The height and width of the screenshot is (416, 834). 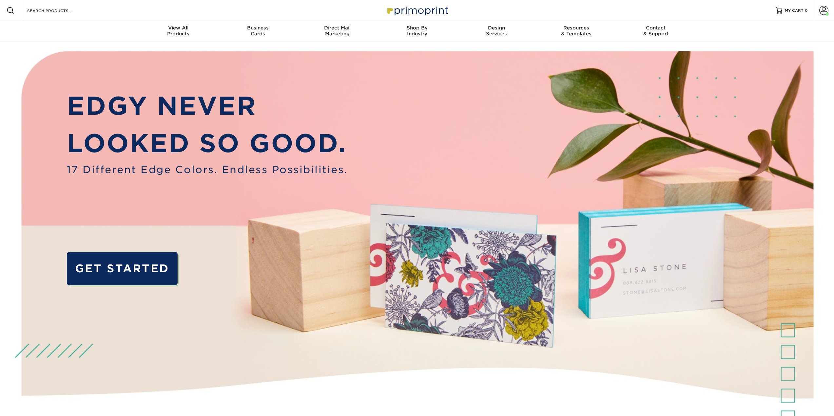 What do you see at coordinates (496, 28) in the screenshot?
I see `span: Design` at bounding box center [496, 28].